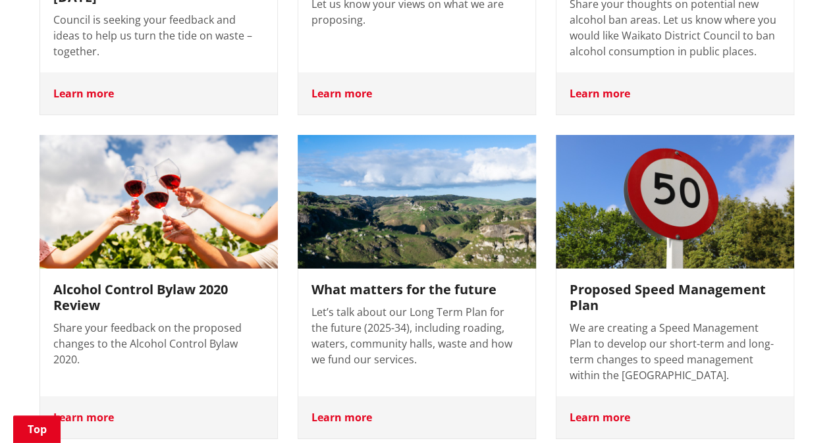 The height and width of the screenshot is (443, 833). I want to click on a: Top, so click(37, 430).